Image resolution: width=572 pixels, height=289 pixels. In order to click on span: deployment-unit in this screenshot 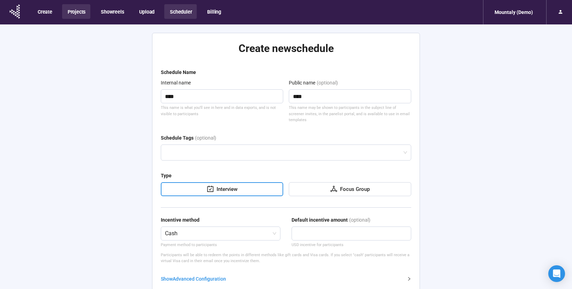, I will do `click(334, 189)`.